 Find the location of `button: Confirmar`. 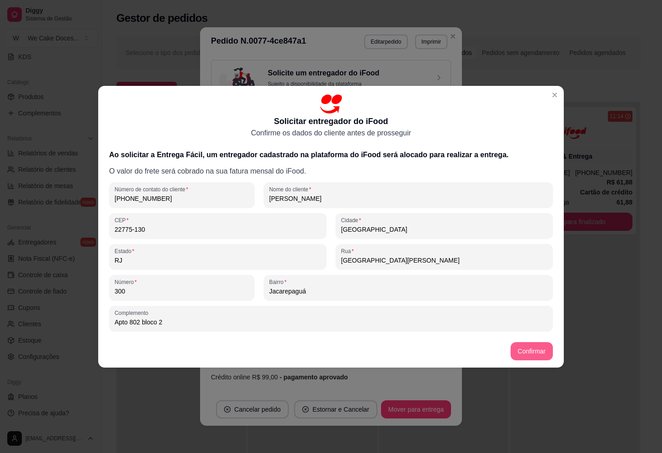

button: Confirmar is located at coordinates (531, 351).